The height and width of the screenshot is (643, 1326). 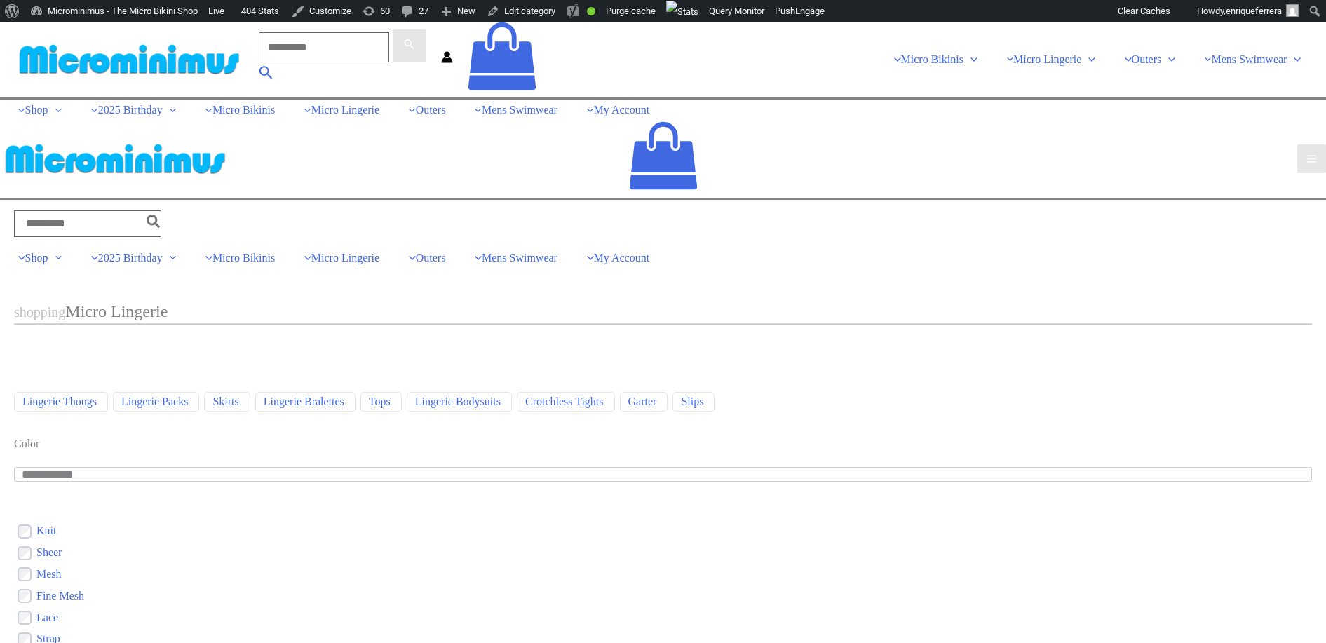 What do you see at coordinates (47, 618) in the screenshot?
I see `a: Lace` at bounding box center [47, 618].